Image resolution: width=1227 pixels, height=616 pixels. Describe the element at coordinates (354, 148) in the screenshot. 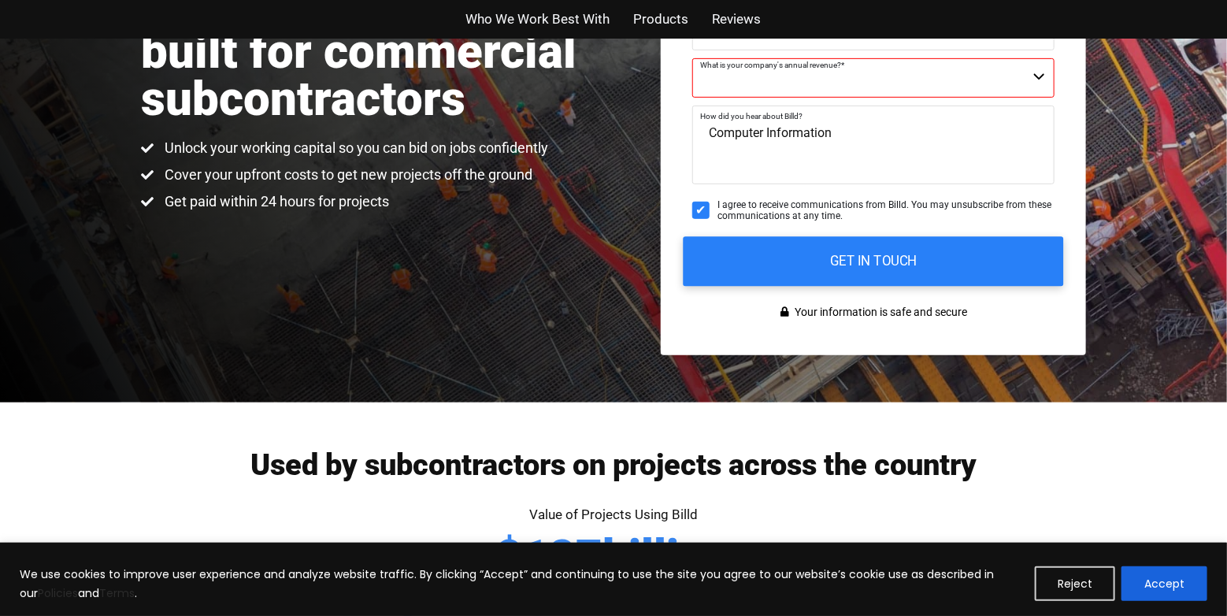

I see `span: Unlock your working capital so you can bid on jobs confidently` at that location.